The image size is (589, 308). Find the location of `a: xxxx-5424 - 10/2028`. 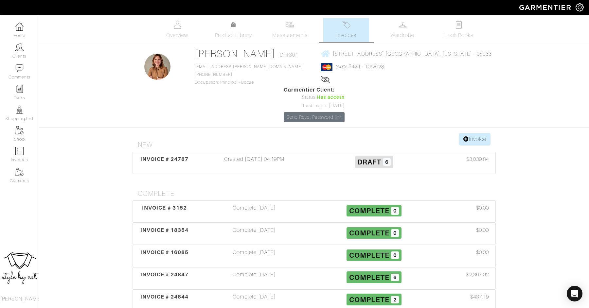

a: xxxx-5424 - 10/2028 is located at coordinates (360, 67).